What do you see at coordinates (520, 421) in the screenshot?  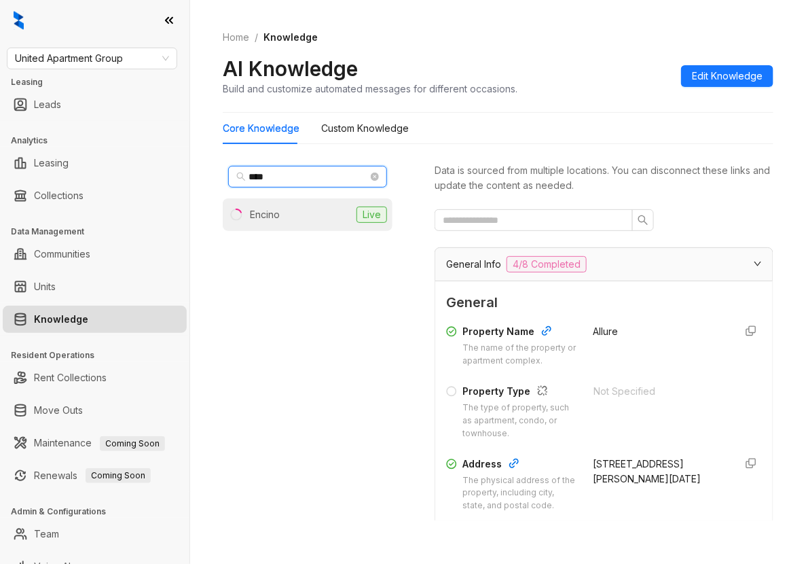 I see `div: The type of property, such as apartment, condo, or townhouse.` at bounding box center [520, 421].